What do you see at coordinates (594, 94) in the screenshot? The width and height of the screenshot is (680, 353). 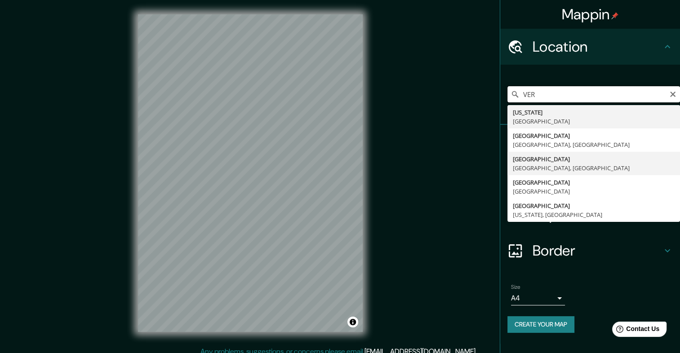 I see `input: Pick your city or area` at bounding box center [594, 94].